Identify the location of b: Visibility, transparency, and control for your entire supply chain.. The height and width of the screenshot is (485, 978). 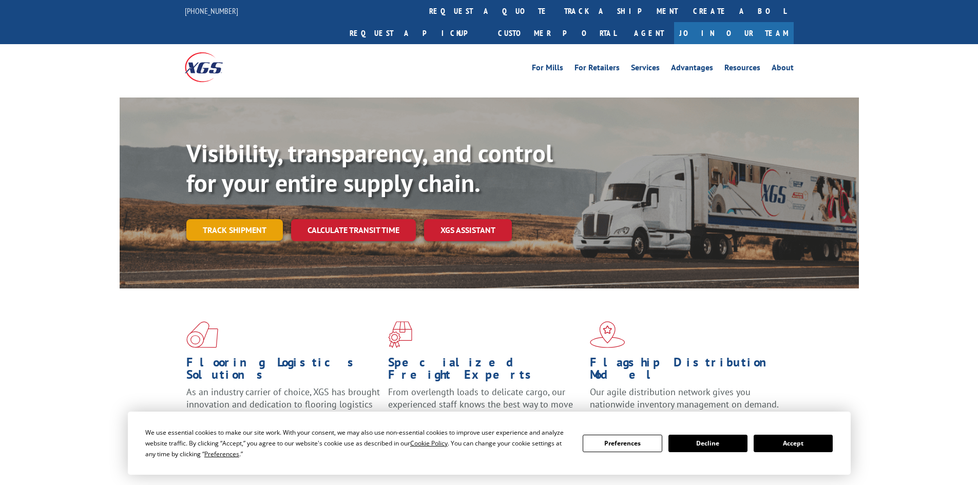
(370, 168).